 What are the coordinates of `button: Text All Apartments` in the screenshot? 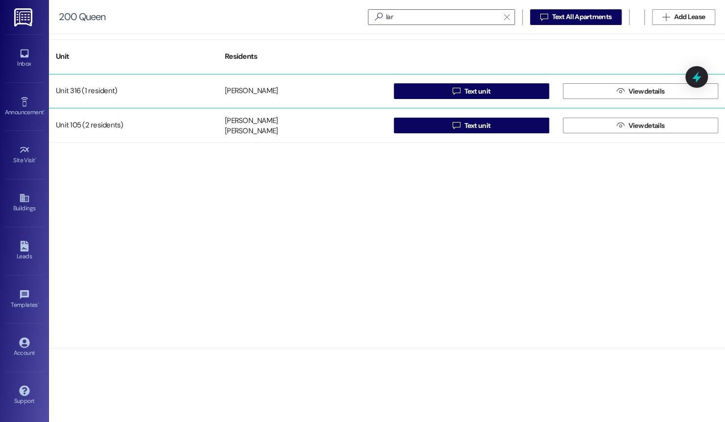 It's located at (576, 17).